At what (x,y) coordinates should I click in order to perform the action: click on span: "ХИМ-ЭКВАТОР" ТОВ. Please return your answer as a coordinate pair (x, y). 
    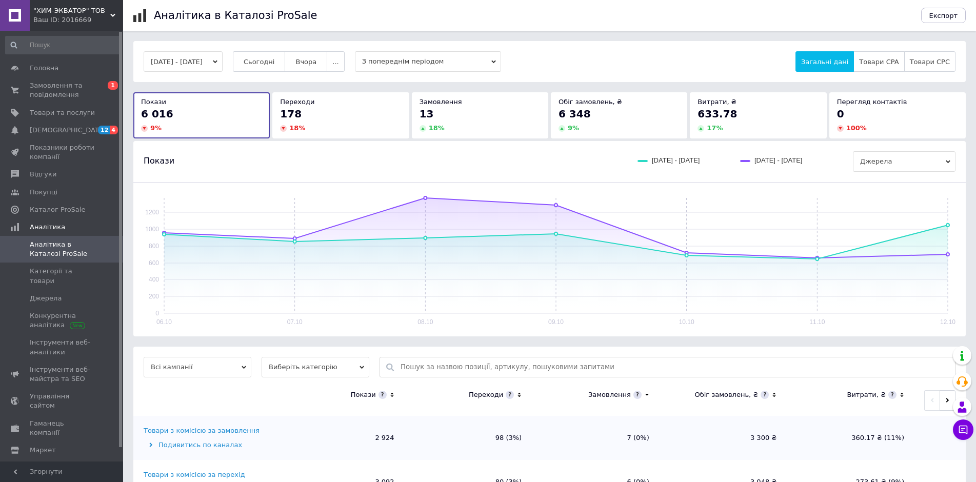
    Looking at the image, I should click on (72, 11).